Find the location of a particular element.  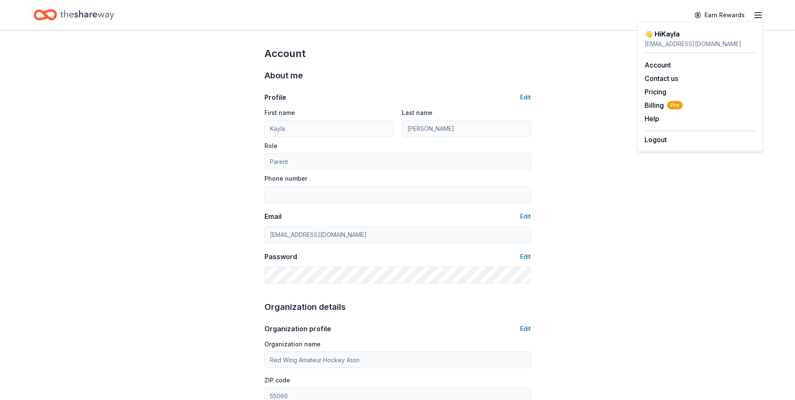

div: Email is located at coordinates (273, 216).